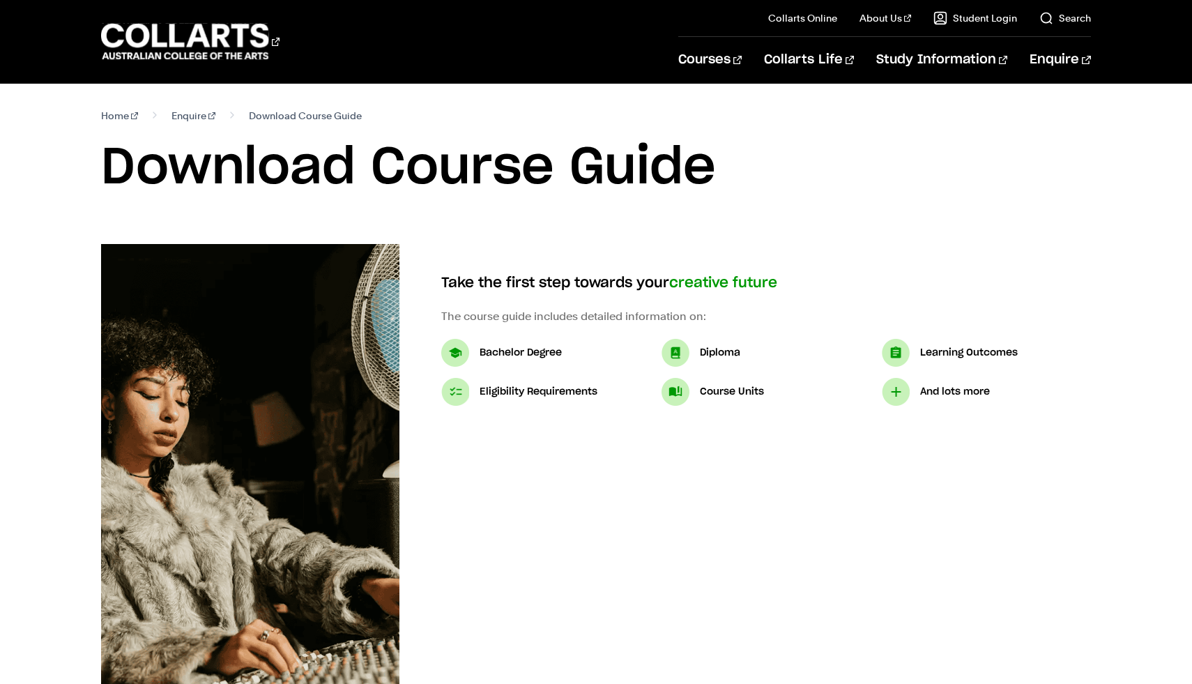 Image resolution: width=1192 pixels, height=684 pixels. What do you see at coordinates (895, 353) in the screenshot?
I see `img: Learning Outcomes` at bounding box center [895, 353].